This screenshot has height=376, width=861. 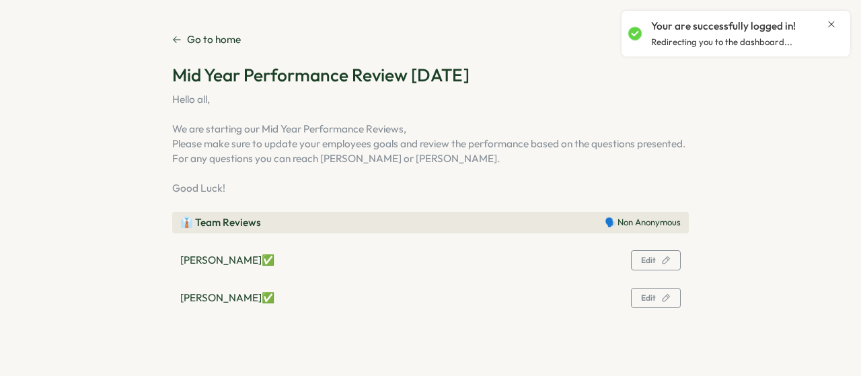 What do you see at coordinates (206, 40) in the screenshot?
I see `a: Go to home` at bounding box center [206, 40].